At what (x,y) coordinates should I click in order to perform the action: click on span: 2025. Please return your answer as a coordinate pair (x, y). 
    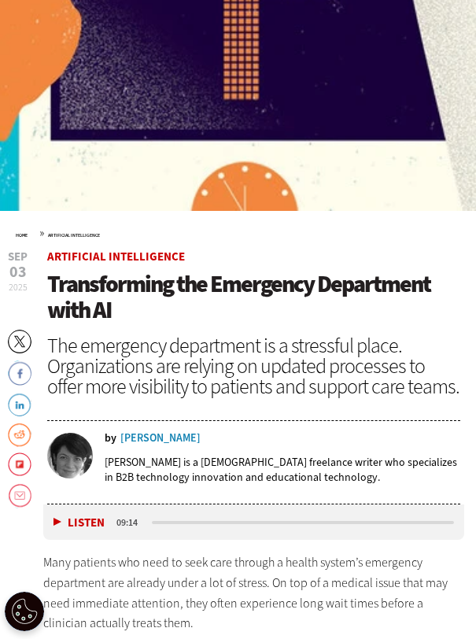
    Looking at the image, I should click on (18, 287).